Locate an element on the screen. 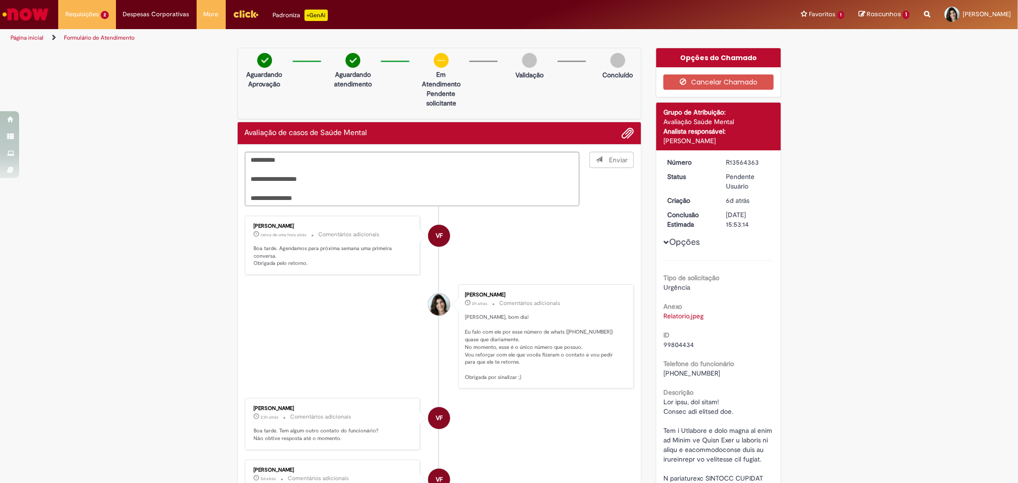 Image resolution: width=1018 pixels, height=483 pixels. div: 24/09/2025 17:16:17 is located at coordinates (748, 200).